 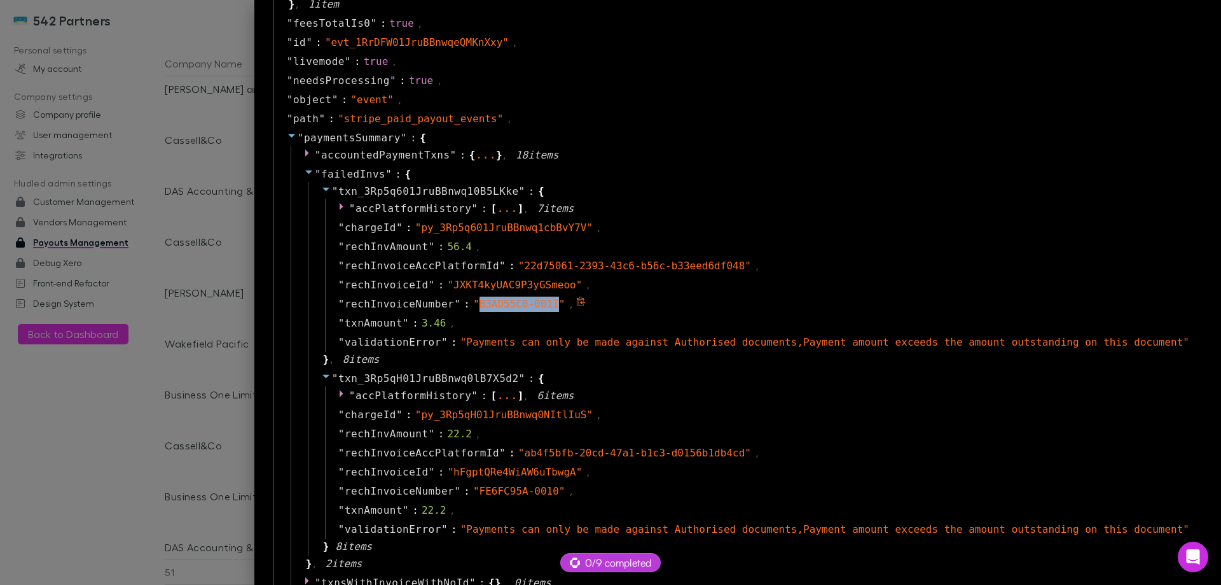 I want to click on span: " B3AD55C0-0011 ", so click(x=519, y=303).